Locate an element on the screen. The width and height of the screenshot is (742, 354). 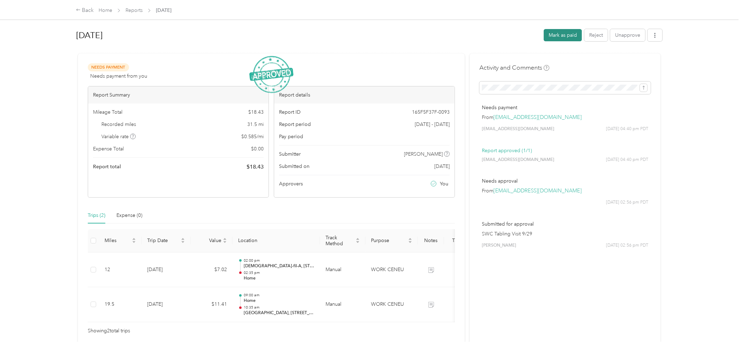
a: Home is located at coordinates (105, 10).